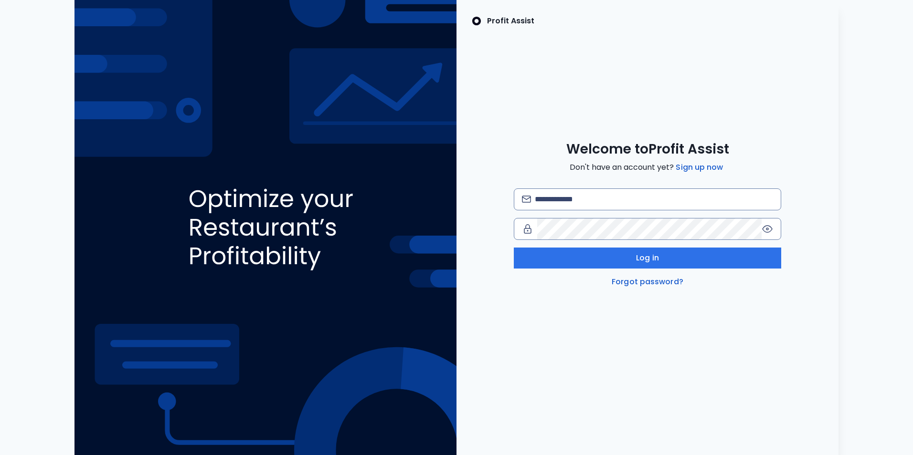  I want to click on button: Log in, so click(647, 258).